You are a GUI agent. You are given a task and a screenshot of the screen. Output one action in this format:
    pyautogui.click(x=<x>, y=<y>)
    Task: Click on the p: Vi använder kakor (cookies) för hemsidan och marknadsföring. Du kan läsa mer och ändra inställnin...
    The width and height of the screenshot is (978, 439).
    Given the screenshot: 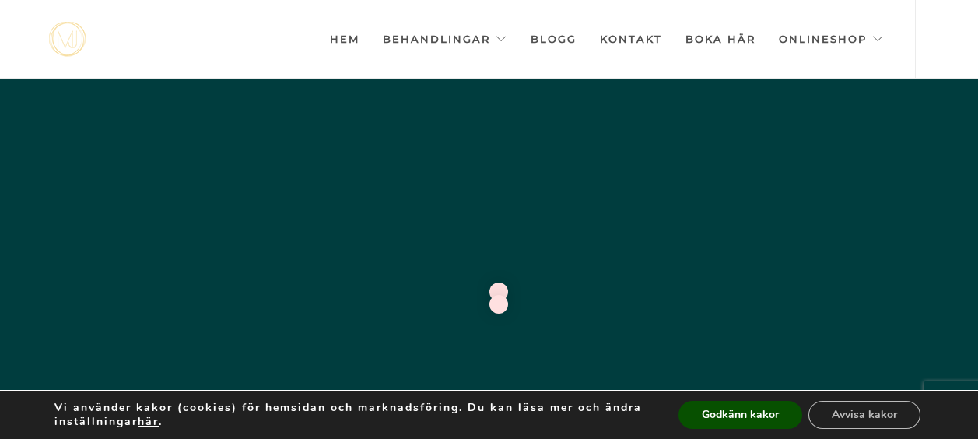 What is the action you would take?
    pyautogui.click(x=350, y=415)
    